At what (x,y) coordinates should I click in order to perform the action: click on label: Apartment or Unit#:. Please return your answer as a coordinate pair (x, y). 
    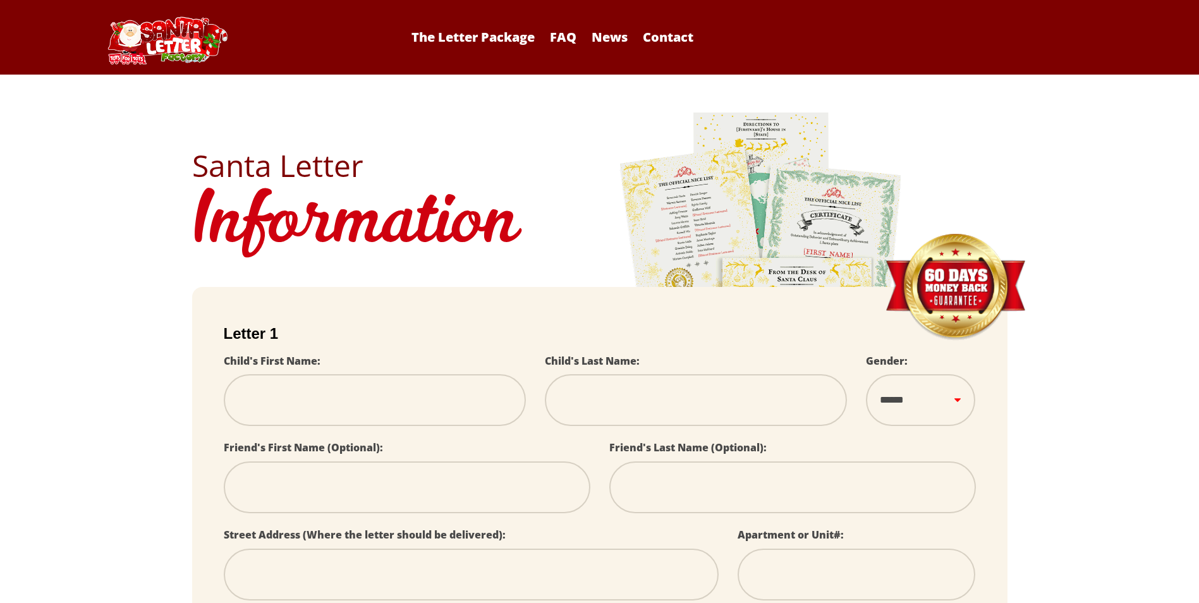
    Looking at the image, I should click on (790, 535).